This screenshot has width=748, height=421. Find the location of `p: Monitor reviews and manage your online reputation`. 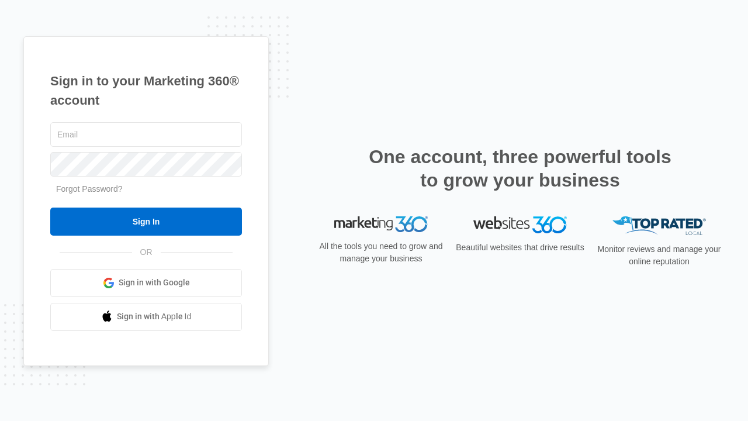

p: Monitor reviews and manage your online reputation is located at coordinates (659, 255).